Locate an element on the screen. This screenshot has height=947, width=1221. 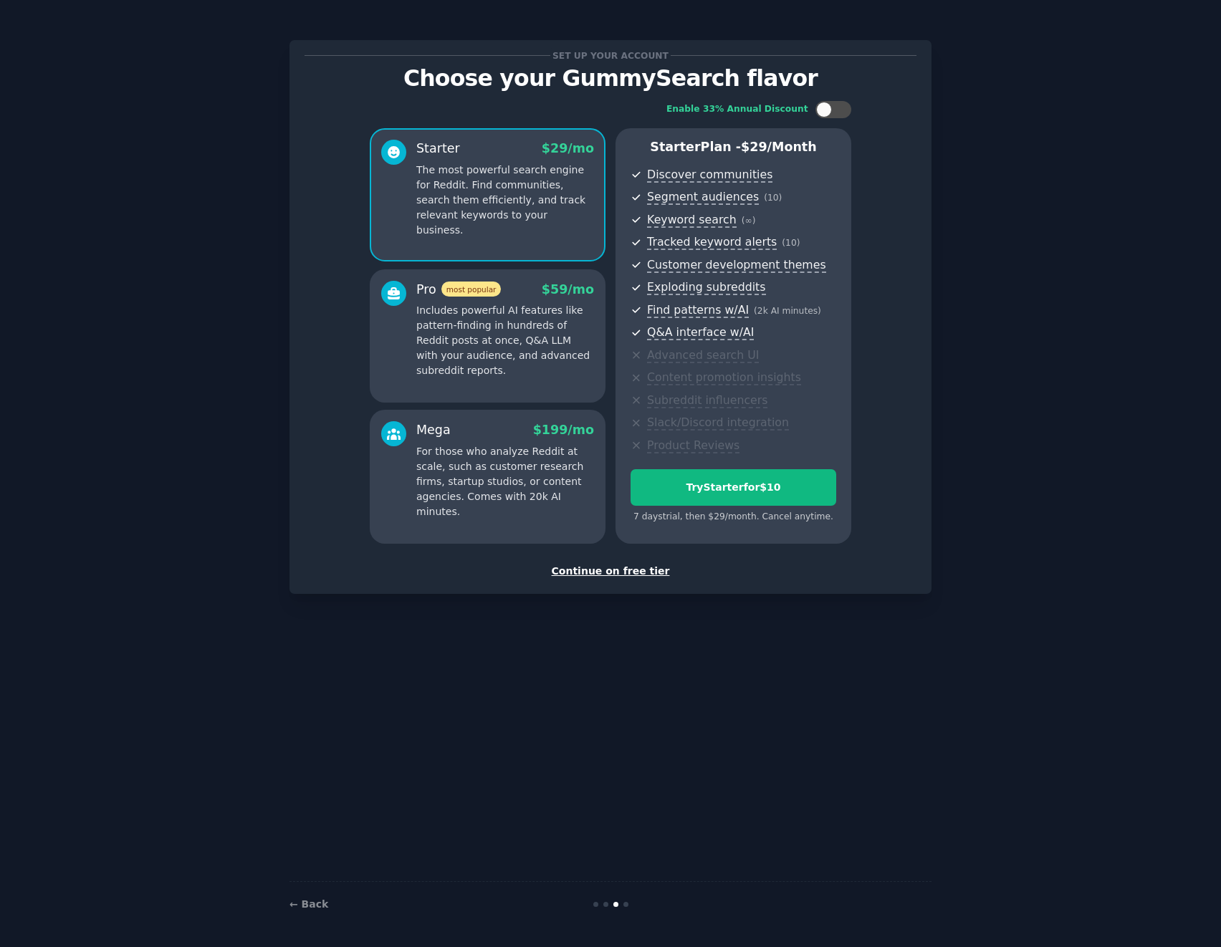
span: Set up your account is located at coordinates (610, 55).